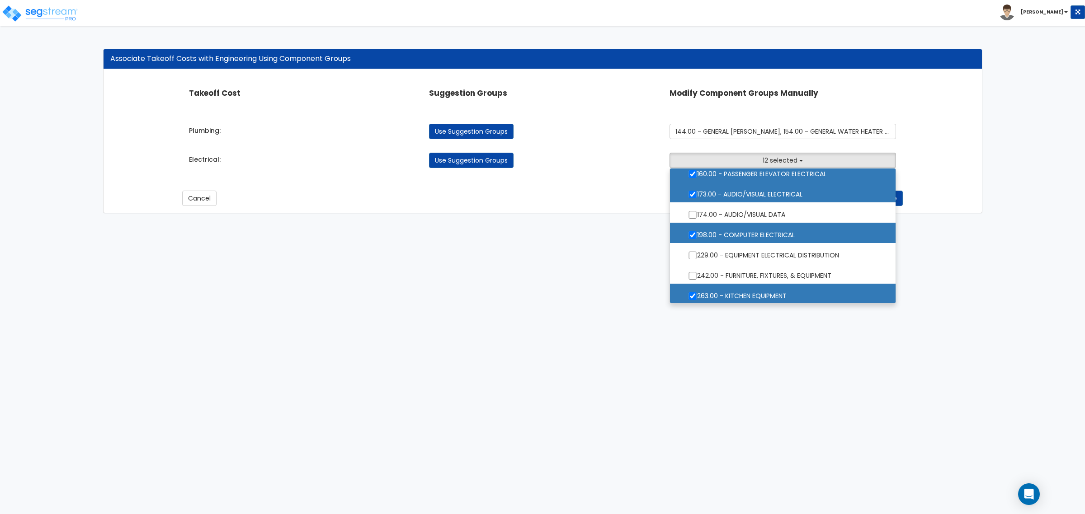 The image size is (1085, 514). Describe the element at coordinates (783, 295) in the screenshot. I see `label: 263.00 - KITCHEN EQUIPMENT` at that location.